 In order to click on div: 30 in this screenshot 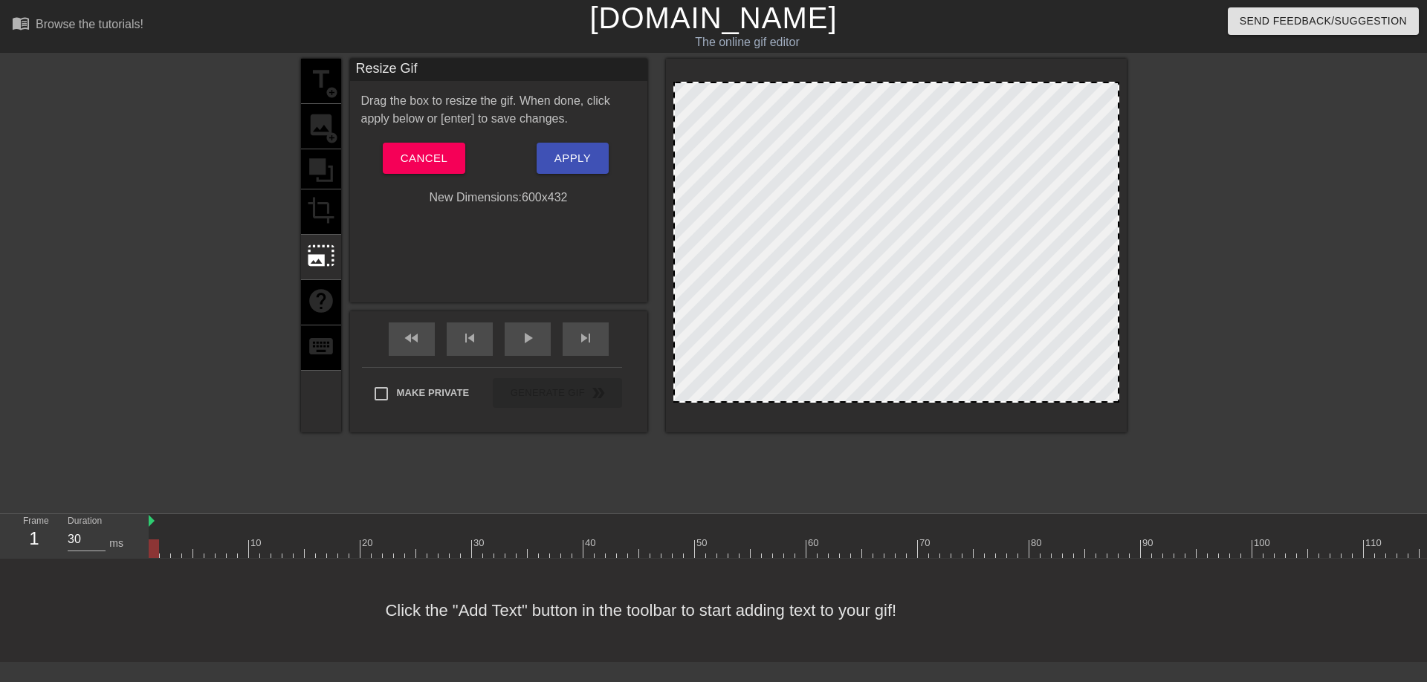, I will do `click(480, 543)`.